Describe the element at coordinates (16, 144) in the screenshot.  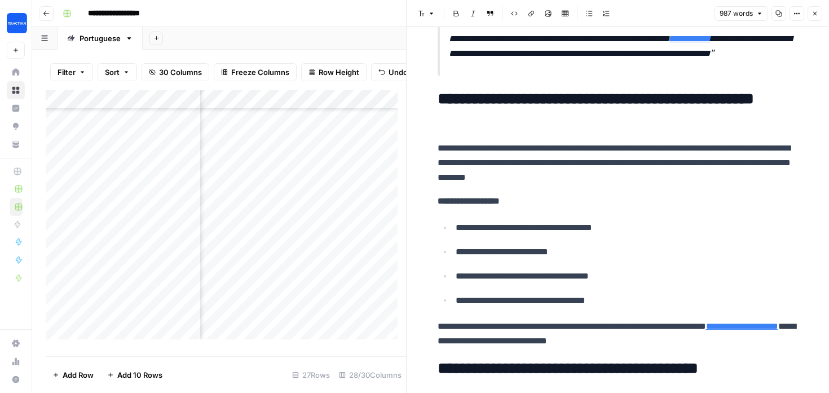
I see `a: Your Data` at that location.